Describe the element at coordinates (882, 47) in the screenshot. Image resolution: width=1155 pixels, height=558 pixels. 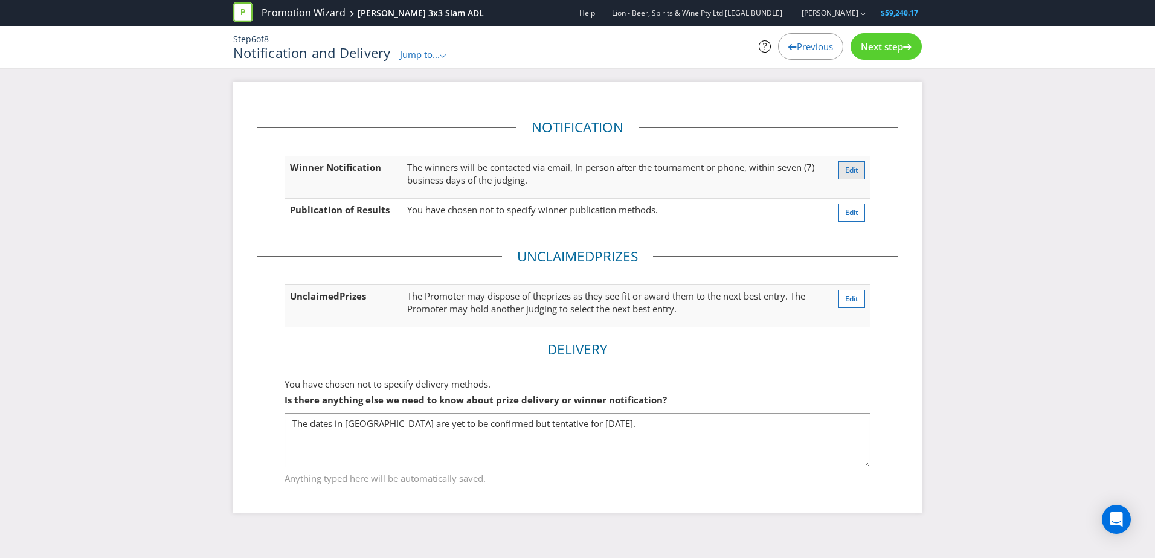
I see `span: Next step` at that location.